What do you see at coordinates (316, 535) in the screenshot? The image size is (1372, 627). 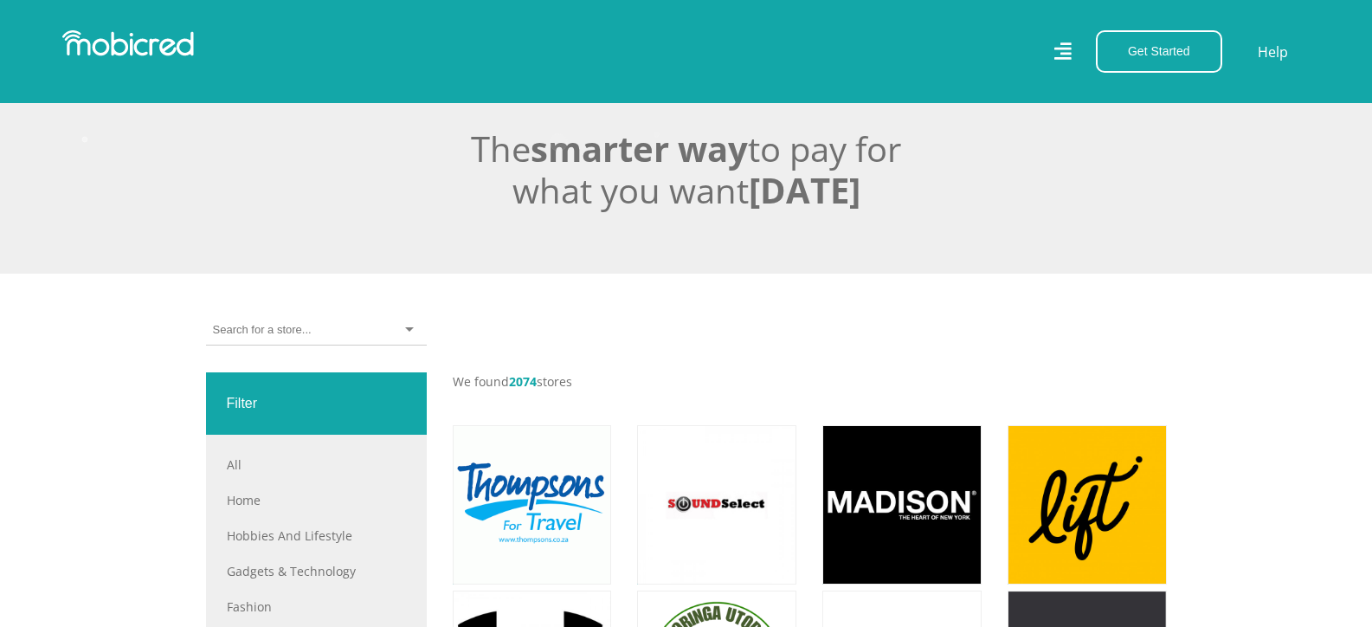 I see `a: Hobbies and Lifestyle` at bounding box center [316, 535].